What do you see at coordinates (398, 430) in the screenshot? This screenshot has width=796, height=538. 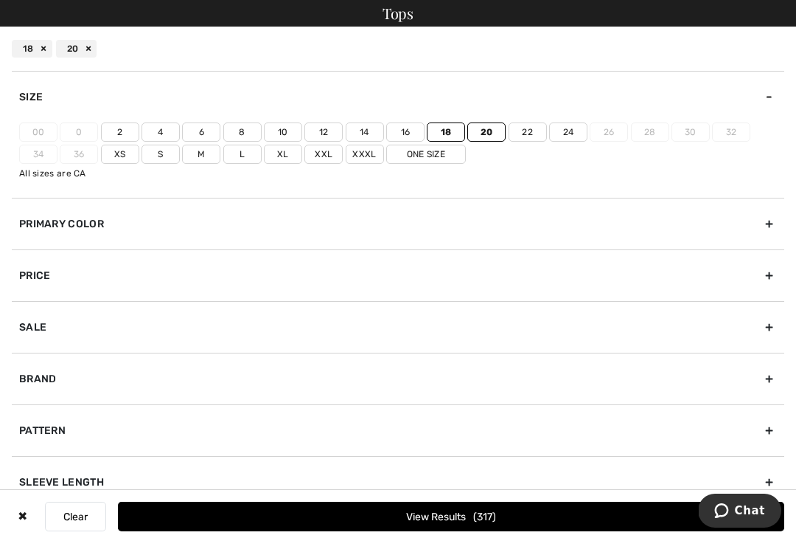 I see `div: Pattern` at bounding box center [398, 430].